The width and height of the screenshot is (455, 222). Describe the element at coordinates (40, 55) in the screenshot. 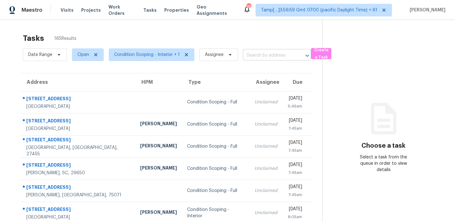

I see `span: Date Range` at that location.